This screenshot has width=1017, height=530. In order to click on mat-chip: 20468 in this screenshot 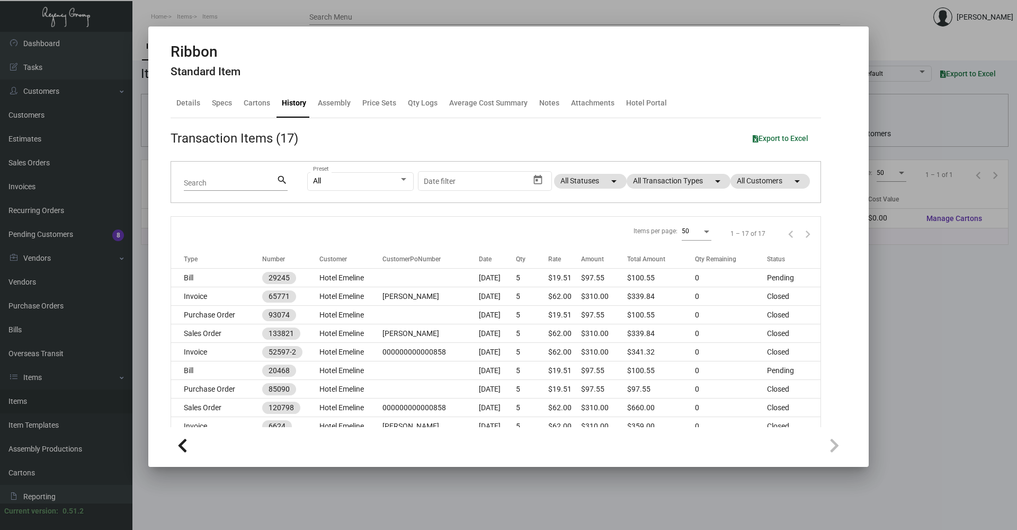, I will do `click(279, 370)`.